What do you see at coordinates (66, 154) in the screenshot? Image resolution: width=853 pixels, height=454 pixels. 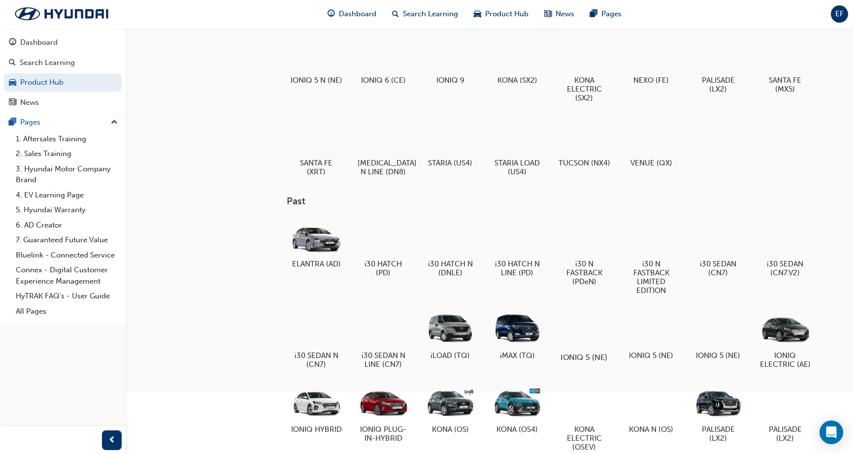 I see `a: 2. Sales Training` at bounding box center [66, 154].